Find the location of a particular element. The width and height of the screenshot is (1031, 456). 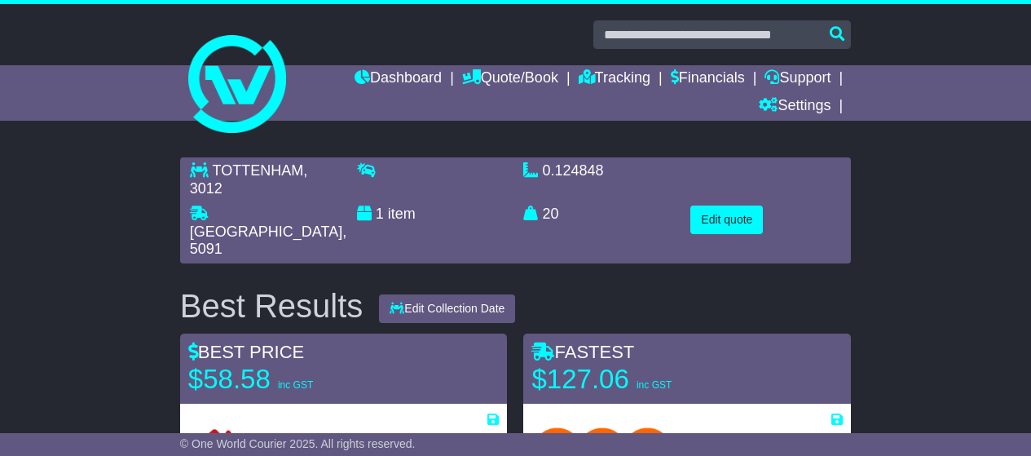

span: 20 is located at coordinates (551, 214).